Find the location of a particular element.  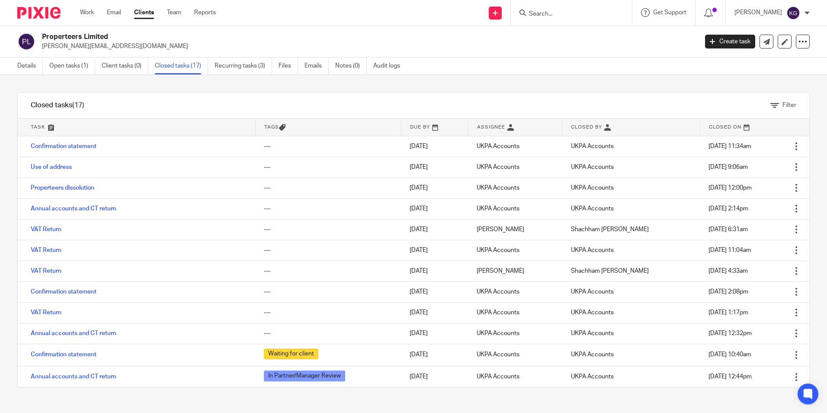

th: Tags is located at coordinates (328, 127).